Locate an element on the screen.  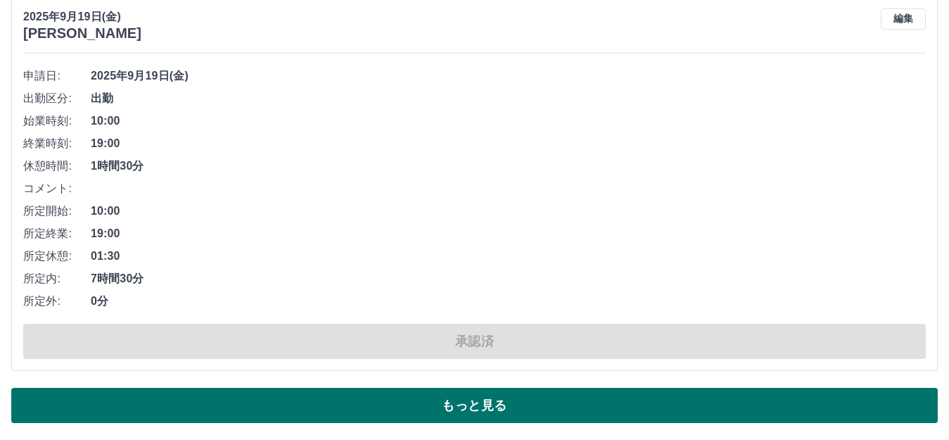
span: 所定休憩: is located at coordinates (57, 256).